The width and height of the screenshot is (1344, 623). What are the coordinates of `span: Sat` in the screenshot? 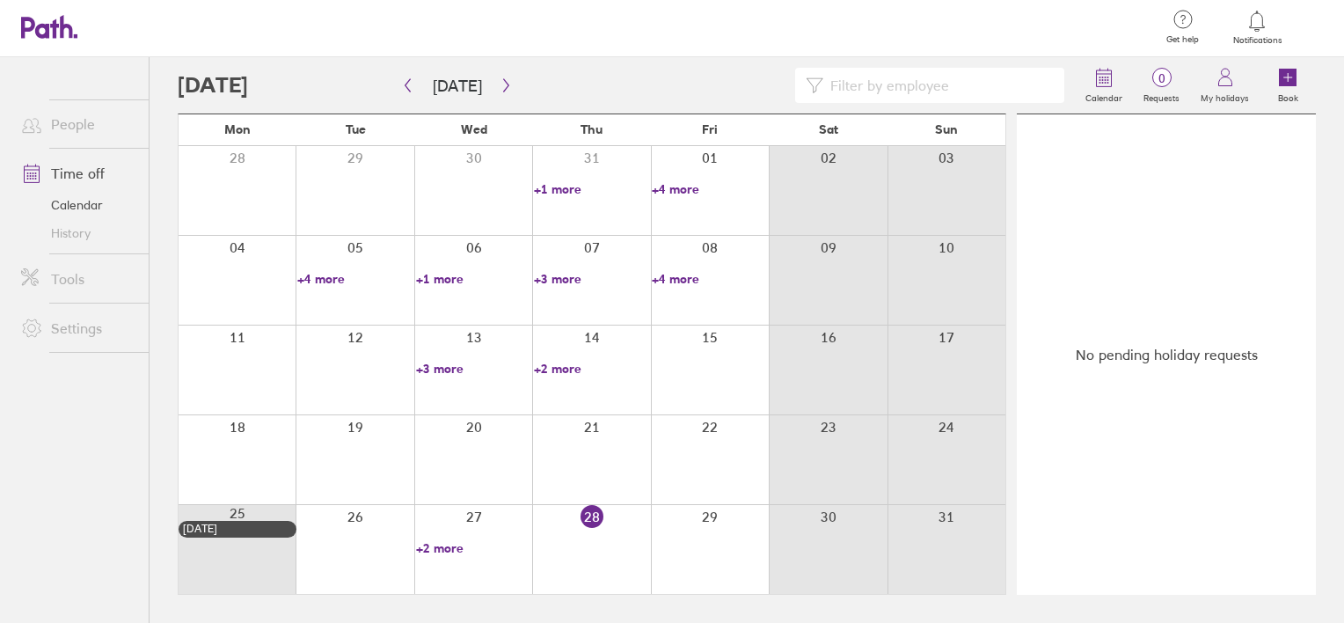 It's located at (828, 129).